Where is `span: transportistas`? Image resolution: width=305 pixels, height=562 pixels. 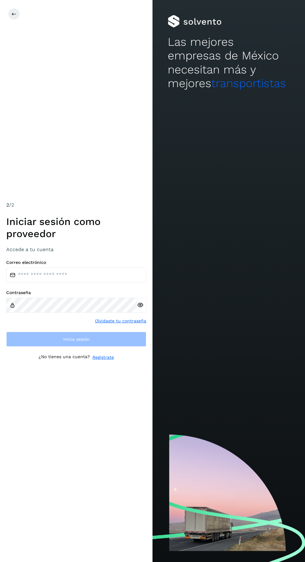 span: transportistas is located at coordinates (248, 83).